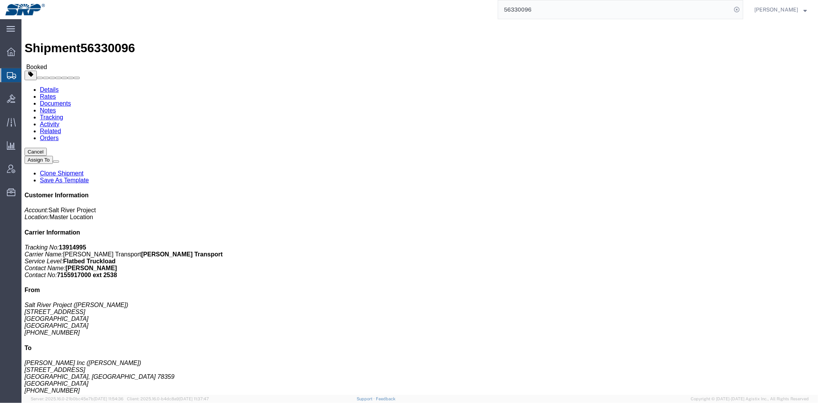 Image resolution: width=818 pixels, height=403 pixels. What do you see at coordinates (25, 10) in the screenshot?
I see `img: logo` at bounding box center [25, 10].